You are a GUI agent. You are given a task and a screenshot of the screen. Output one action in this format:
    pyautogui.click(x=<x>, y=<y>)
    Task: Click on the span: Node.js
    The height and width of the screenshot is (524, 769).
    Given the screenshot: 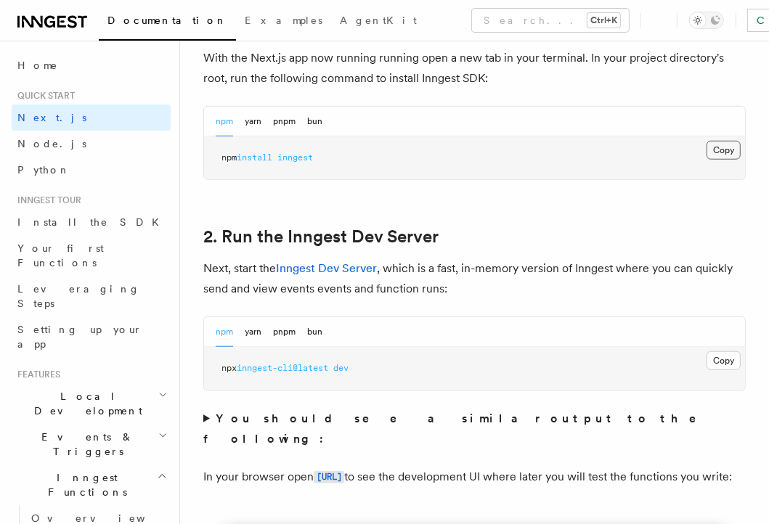 What is the action you would take?
    pyautogui.click(x=52, y=144)
    